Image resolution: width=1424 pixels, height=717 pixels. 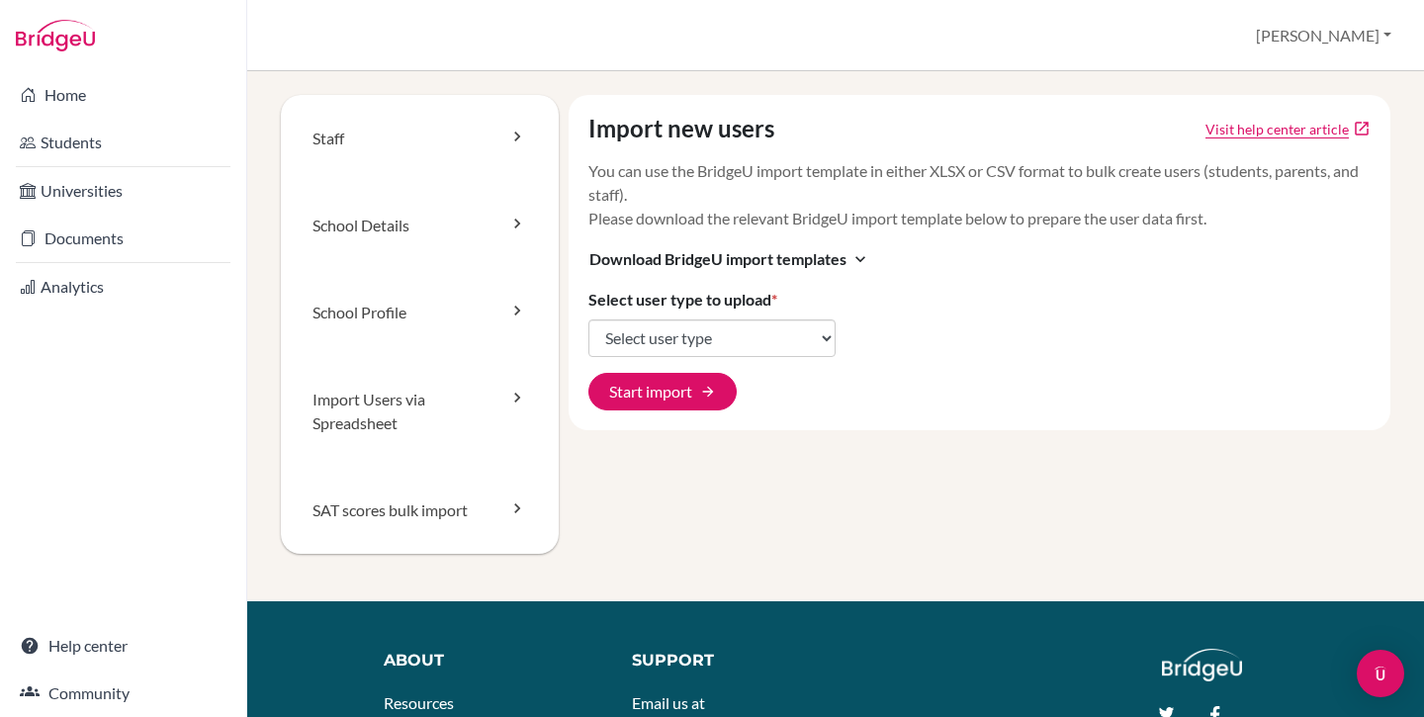 What do you see at coordinates (1277, 129) in the screenshot?
I see `a: Click to open Tracking student registration article in a new tab` at bounding box center [1277, 129].